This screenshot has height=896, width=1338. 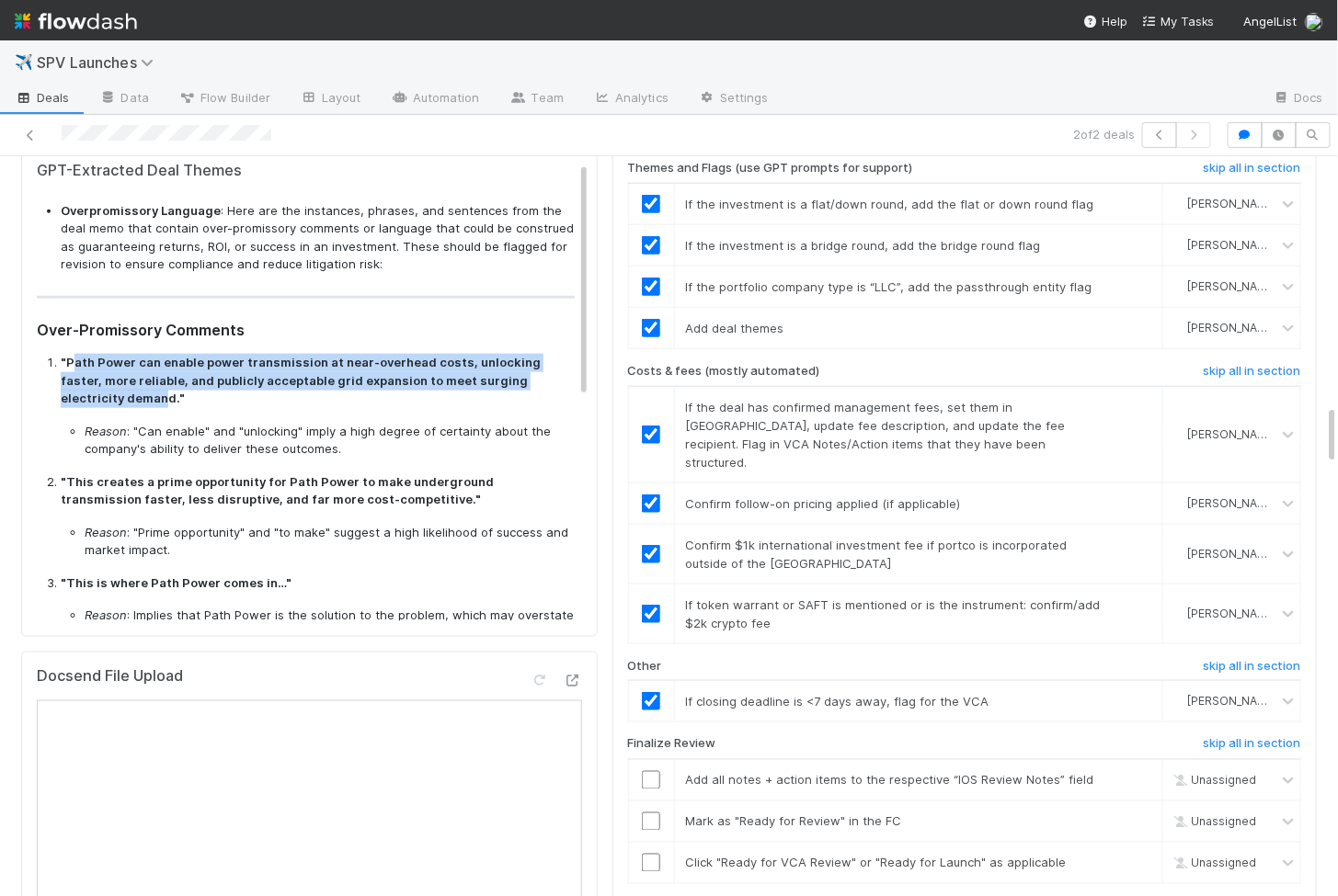 I want to click on a: Flow Builder, so click(x=224, y=100).